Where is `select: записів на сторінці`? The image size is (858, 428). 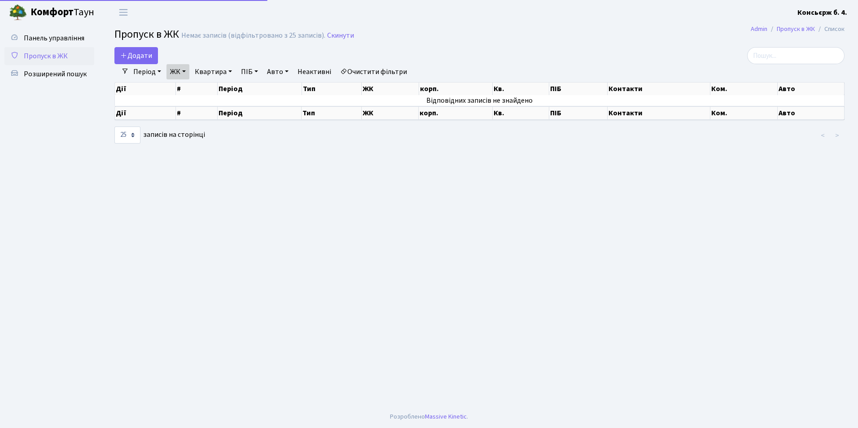
select: записів на сторінці is located at coordinates (127, 135).